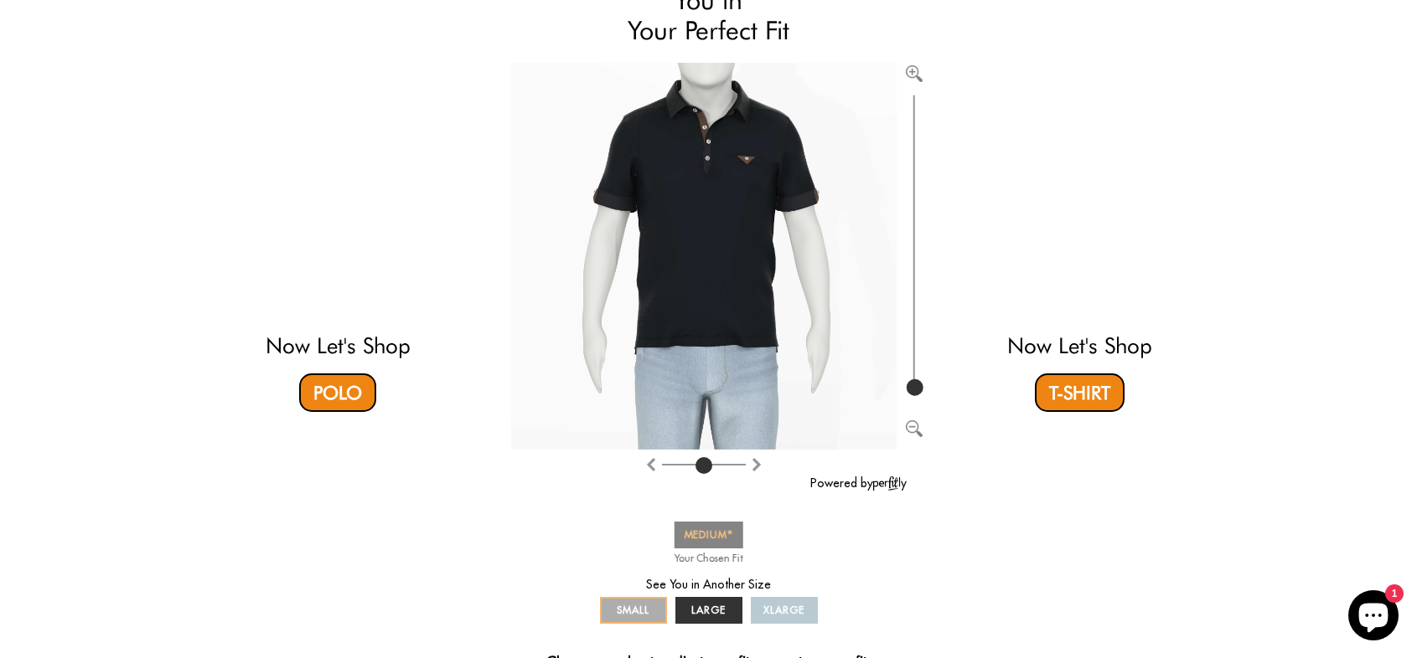 The width and height of the screenshot is (1417, 658). I want to click on img: Rotate clockwise, so click(651, 465).